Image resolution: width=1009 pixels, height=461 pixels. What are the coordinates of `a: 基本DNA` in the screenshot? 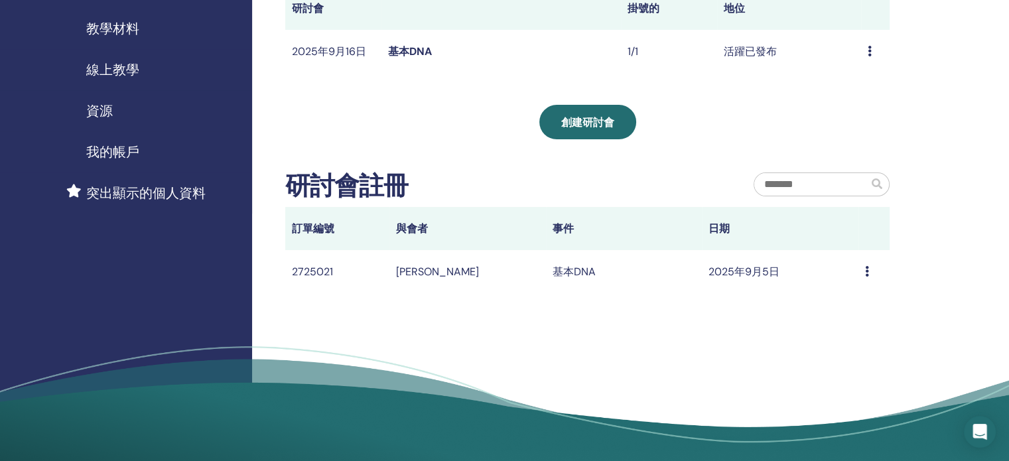 It's located at (410, 51).